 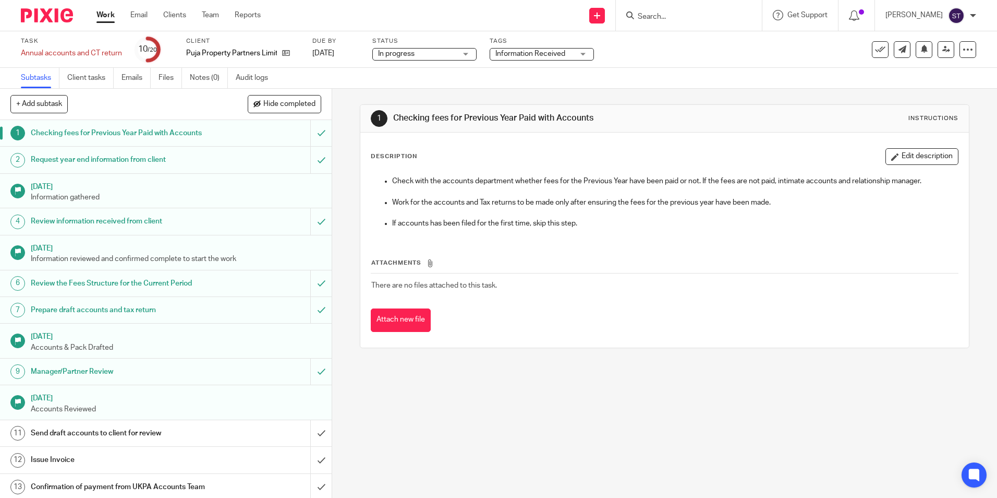 I want to click on p: Accounts & Pack Drafted, so click(x=176, y=347).